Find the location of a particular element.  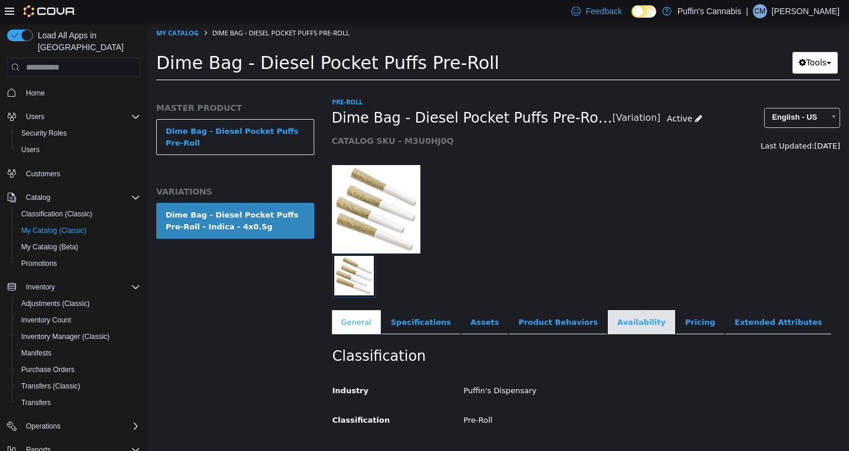

a: Users is located at coordinates (30, 150).